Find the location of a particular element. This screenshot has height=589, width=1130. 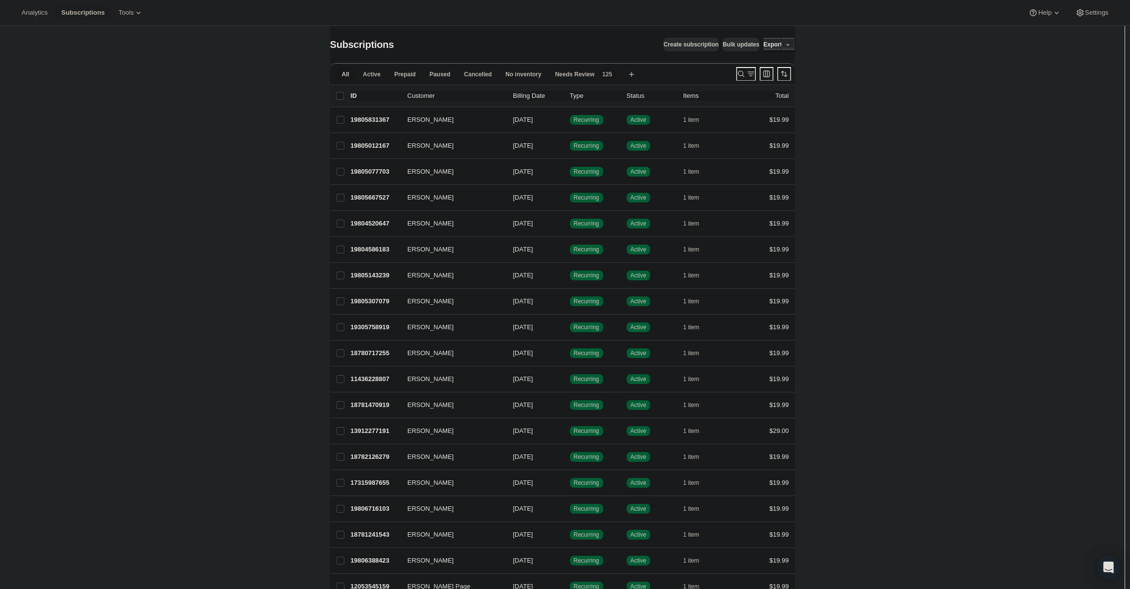

span: Export is located at coordinates (773, 45).